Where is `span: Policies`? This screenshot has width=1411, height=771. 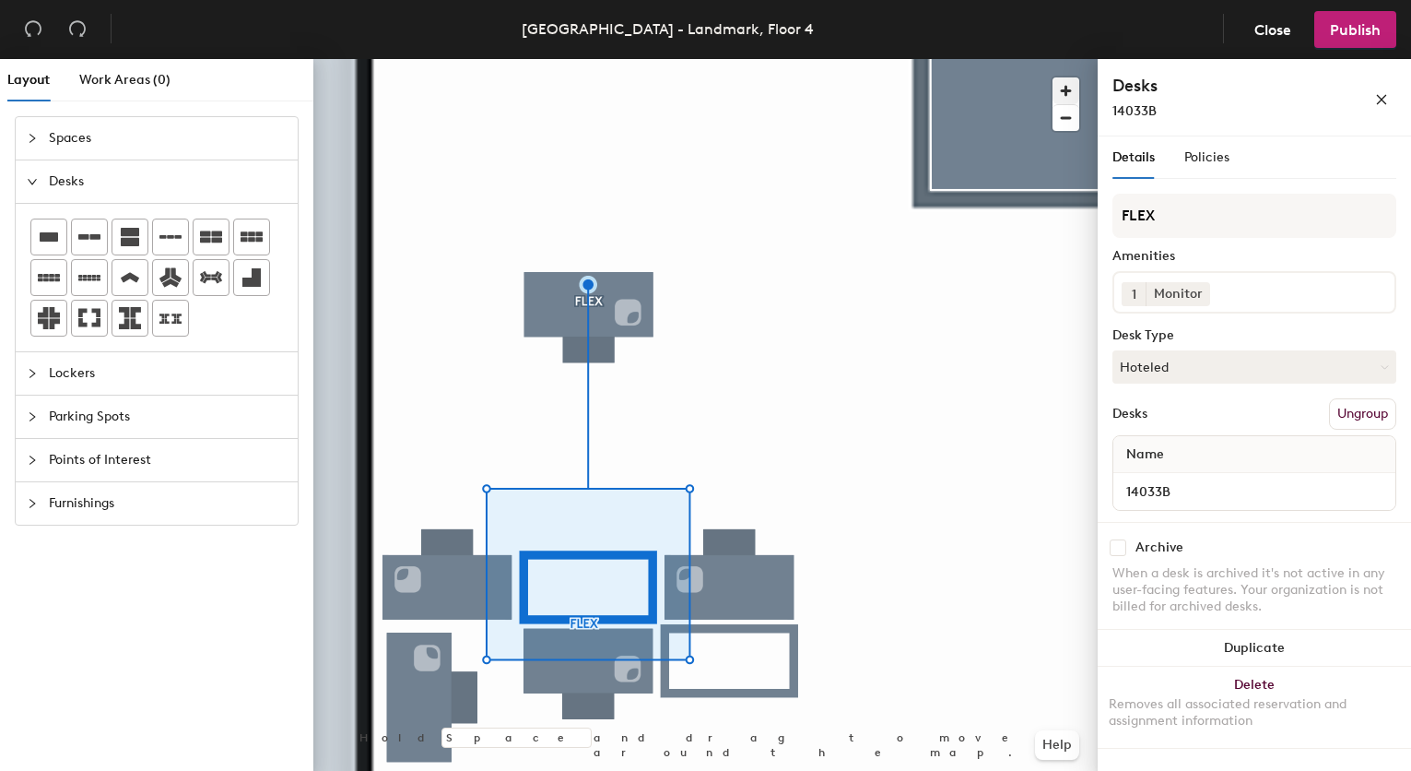
span: Policies is located at coordinates (1206, 157).